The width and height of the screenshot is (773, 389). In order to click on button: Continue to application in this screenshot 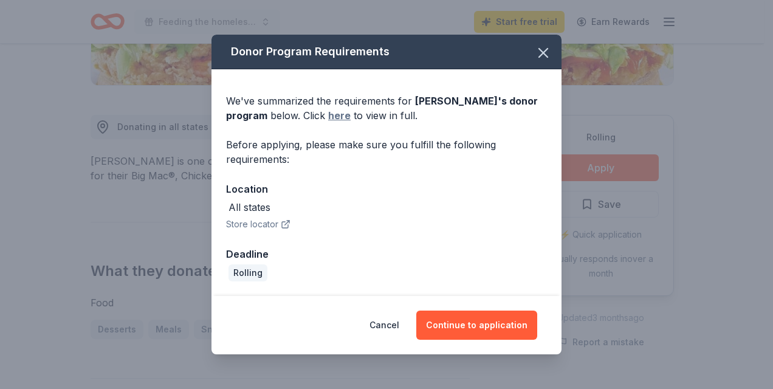, I will do `click(476, 325)`.